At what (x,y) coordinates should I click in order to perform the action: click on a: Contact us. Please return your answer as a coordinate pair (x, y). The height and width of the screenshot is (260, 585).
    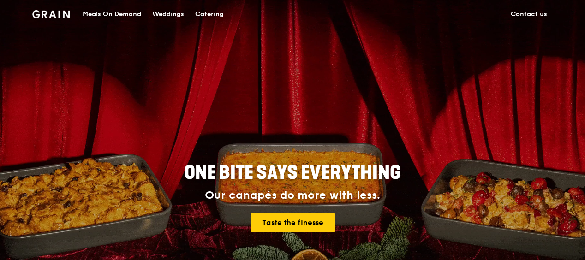
    Looking at the image, I should click on (528, 14).